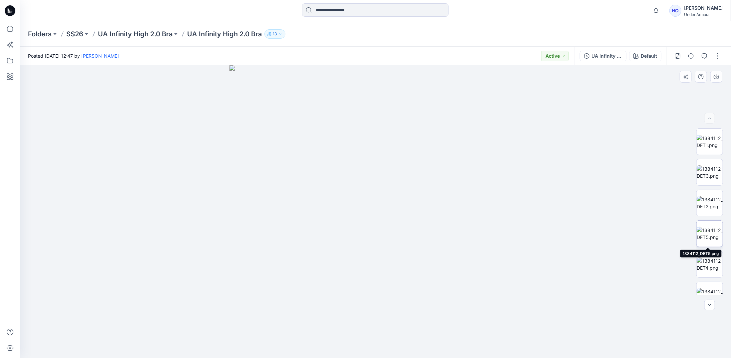 Image resolution: width=731 pixels, height=358 pixels. What do you see at coordinates (75, 34) in the screenshot?
I see `a: SS26` at bounding box center [75, 34].